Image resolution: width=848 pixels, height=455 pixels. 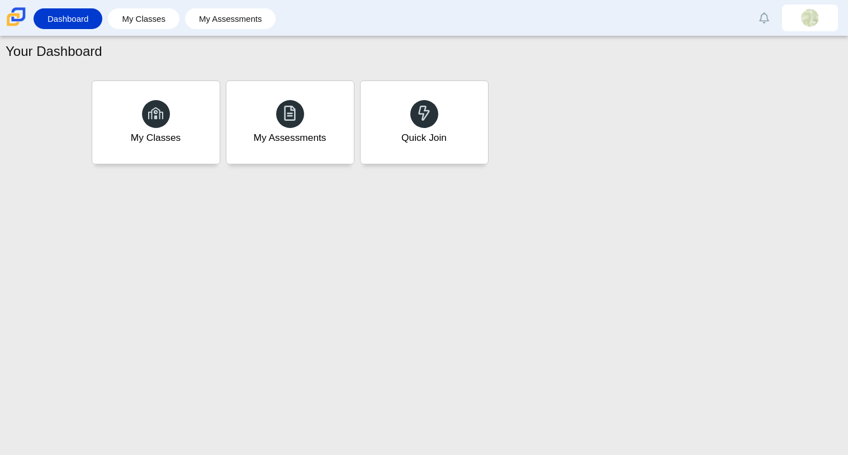 What do you see at coordinates (764, 18) in the screenshot?
I see `a: Alerts` at bounding box center [764, 18].